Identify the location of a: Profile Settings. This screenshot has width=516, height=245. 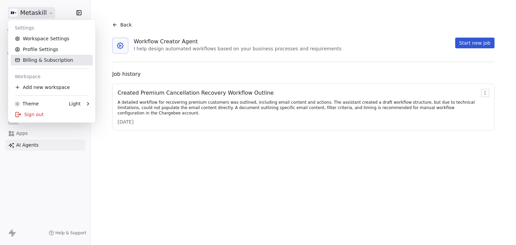
(52, 49).